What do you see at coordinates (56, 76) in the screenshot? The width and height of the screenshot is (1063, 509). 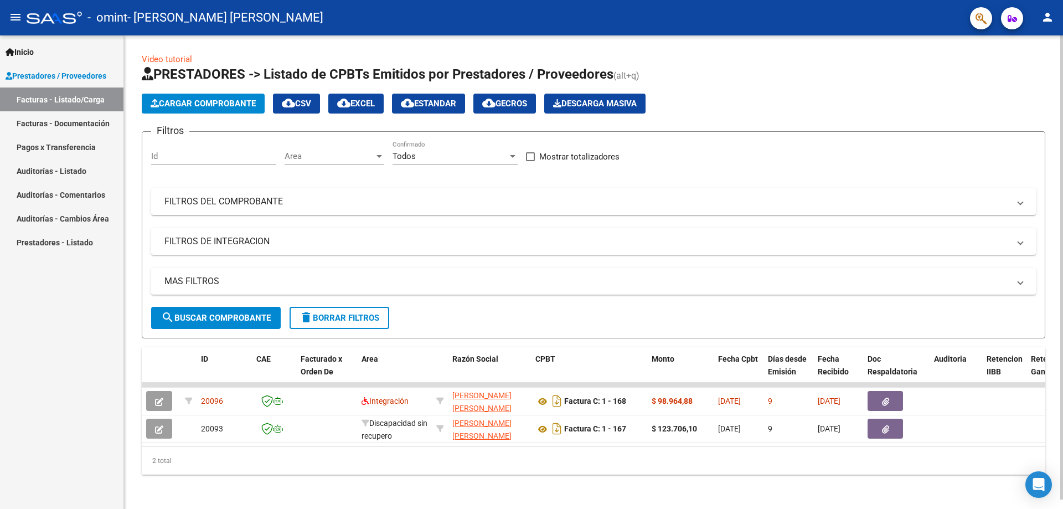 I see `span: Prestadores / Proveedores` at bounding box center [56, 76].